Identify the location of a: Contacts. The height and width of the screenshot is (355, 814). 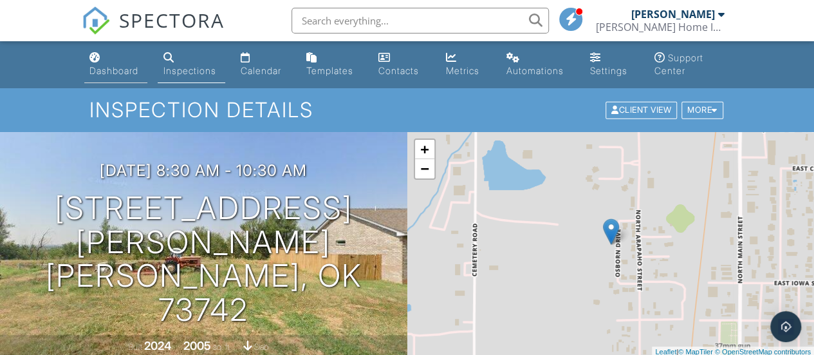
(401, 64).